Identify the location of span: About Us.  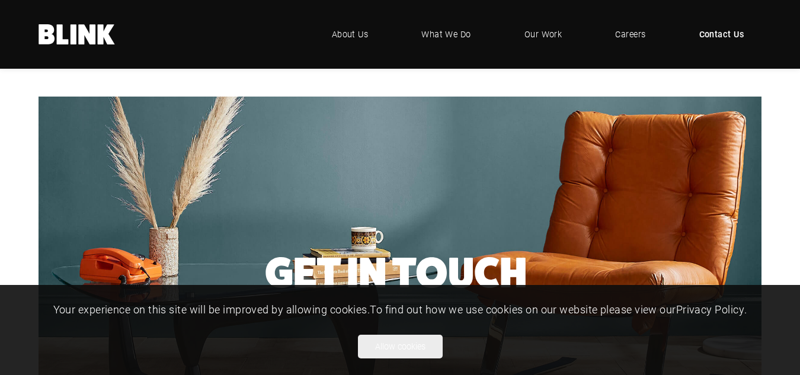
(350, 34).